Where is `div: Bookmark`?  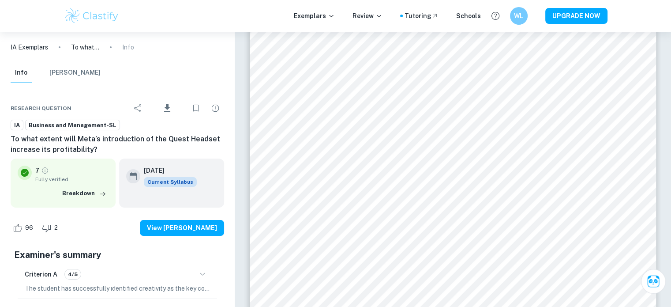 div: Bookmark is located at coordinates (196, 108).